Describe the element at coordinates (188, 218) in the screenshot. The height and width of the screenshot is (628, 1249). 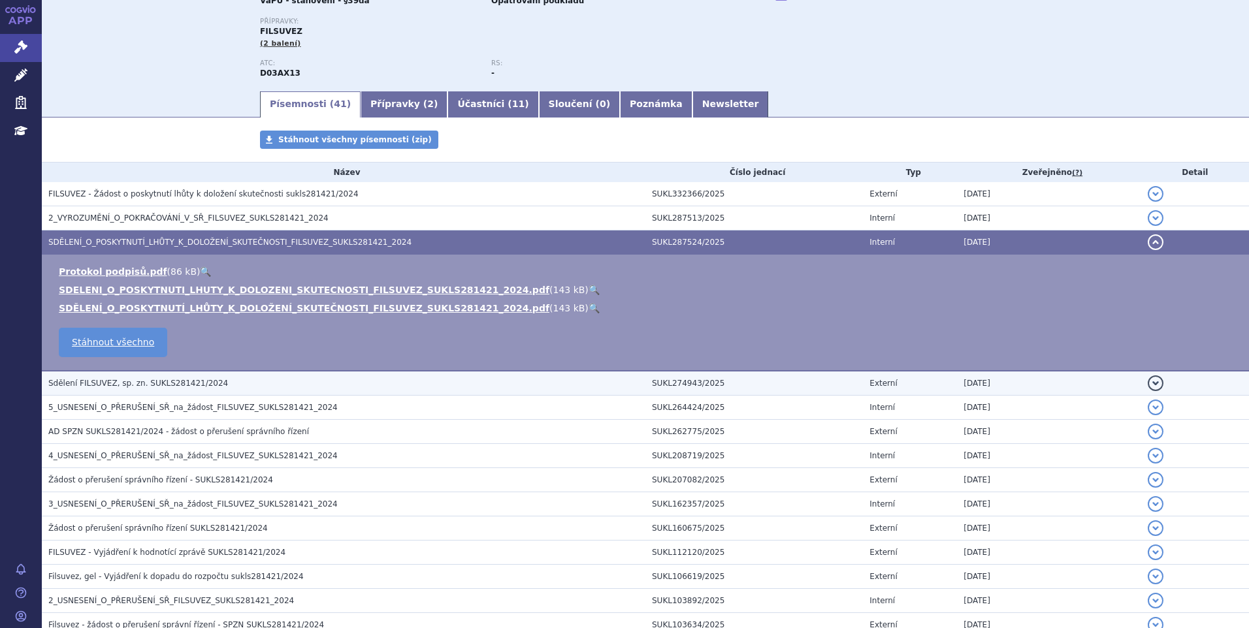
I see `span: 2_VYROZUMĚNÍ_O_POKRAČOVÁNÍ_V_SŘ_FILSUVEZ_SUKLS281421_2024` at that location.